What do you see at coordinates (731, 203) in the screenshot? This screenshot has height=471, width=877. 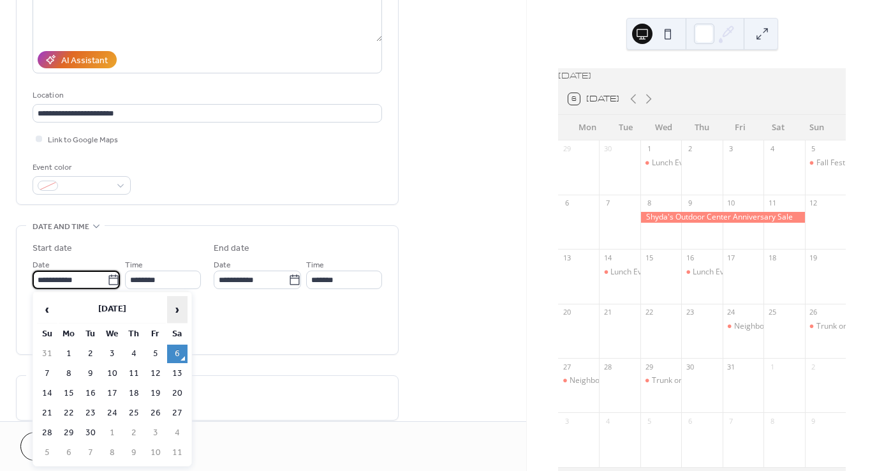 I see `div: 10` at bounding box center [731, 203].